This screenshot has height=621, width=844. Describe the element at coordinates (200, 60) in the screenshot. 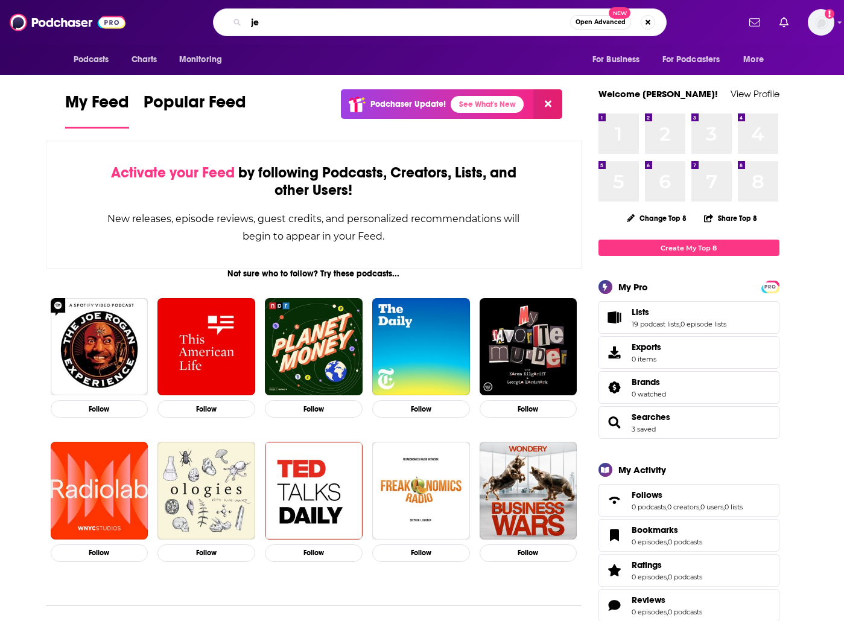

I see `span: Monitoring` at that location.